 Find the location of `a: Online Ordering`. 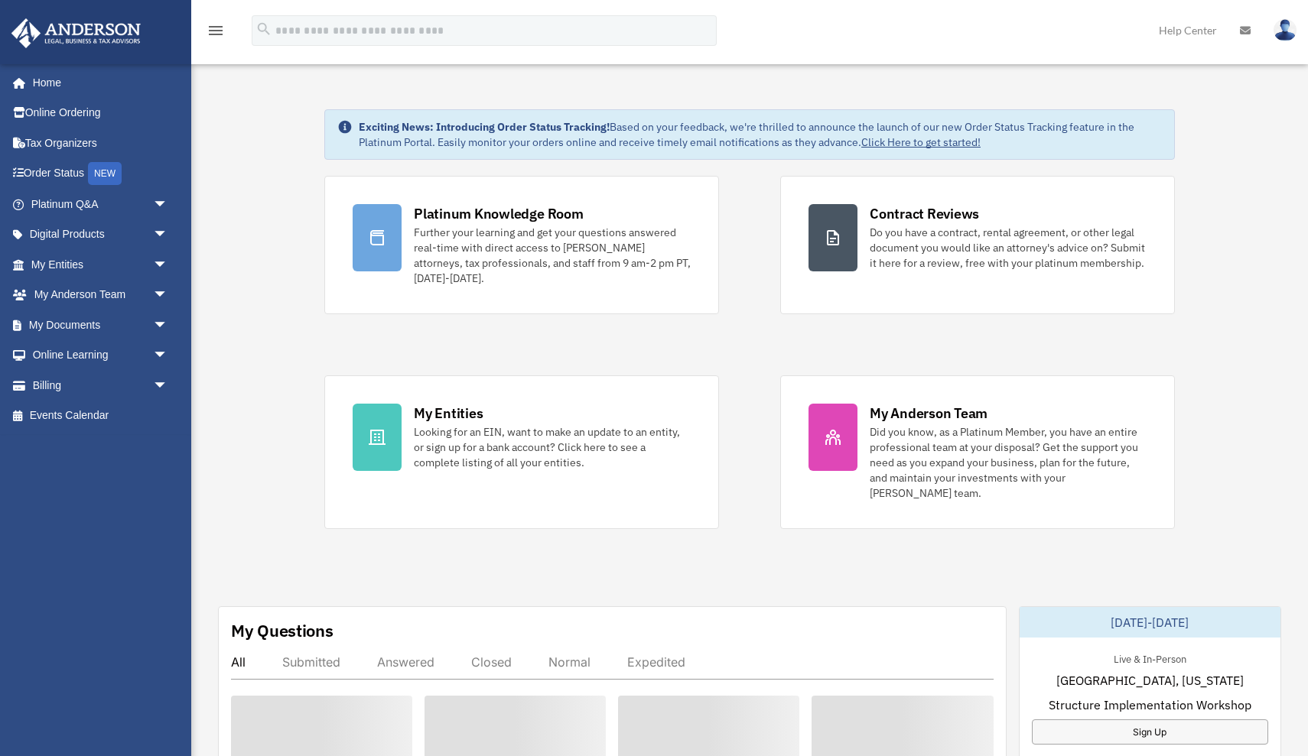

a: Online Ordering is located at coordinates (101, 113).